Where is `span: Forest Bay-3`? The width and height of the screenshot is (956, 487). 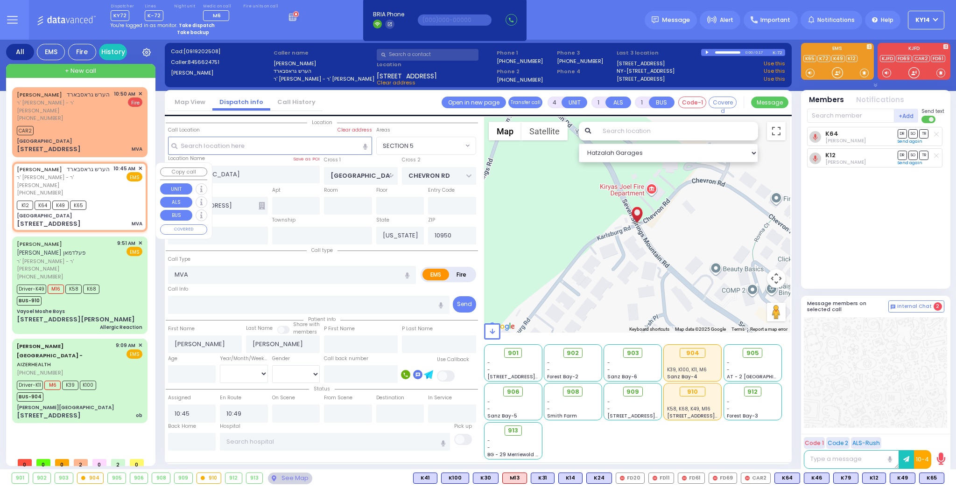
span: Forest Bay-3 is located at coordinates (742, 416).